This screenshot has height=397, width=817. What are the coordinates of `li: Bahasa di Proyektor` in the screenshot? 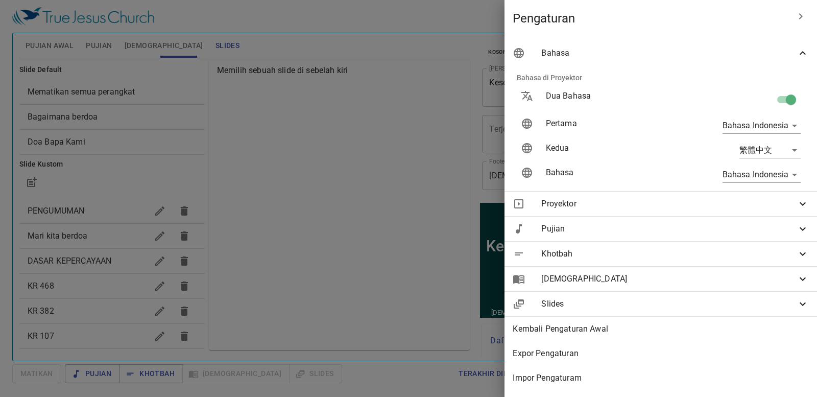 It's located at (661, 78).